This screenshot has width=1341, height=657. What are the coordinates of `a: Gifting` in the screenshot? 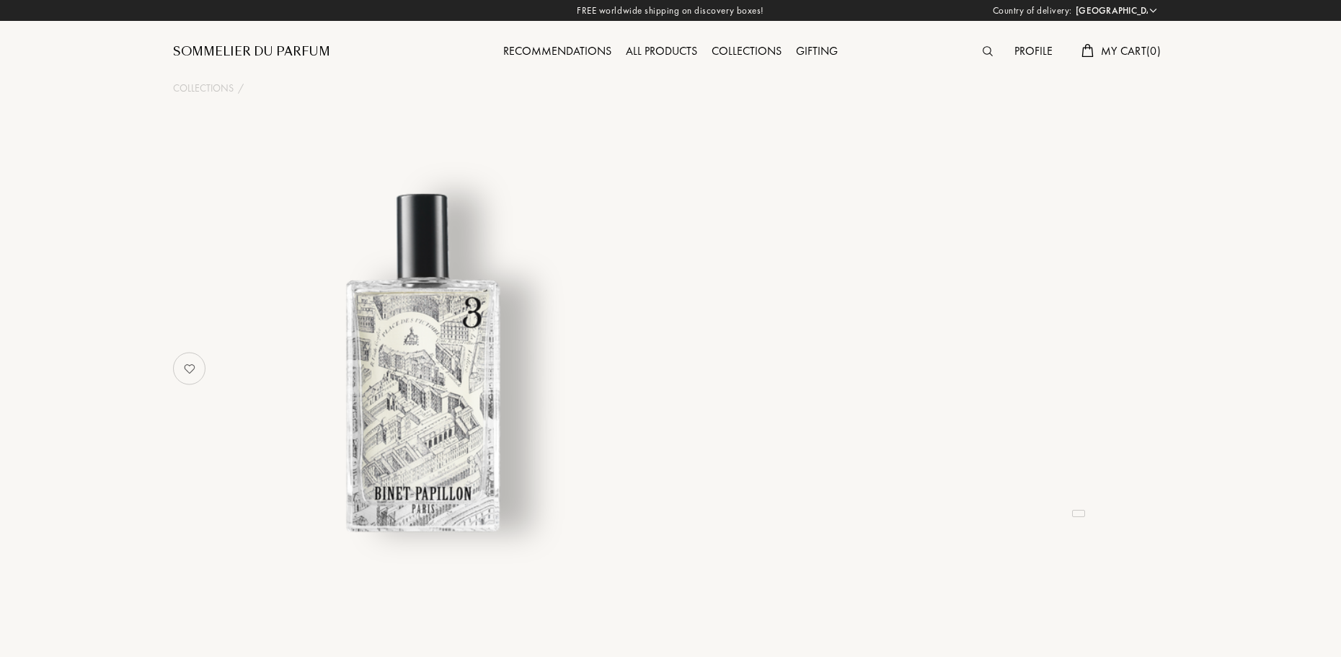 It's located at (817, 50).